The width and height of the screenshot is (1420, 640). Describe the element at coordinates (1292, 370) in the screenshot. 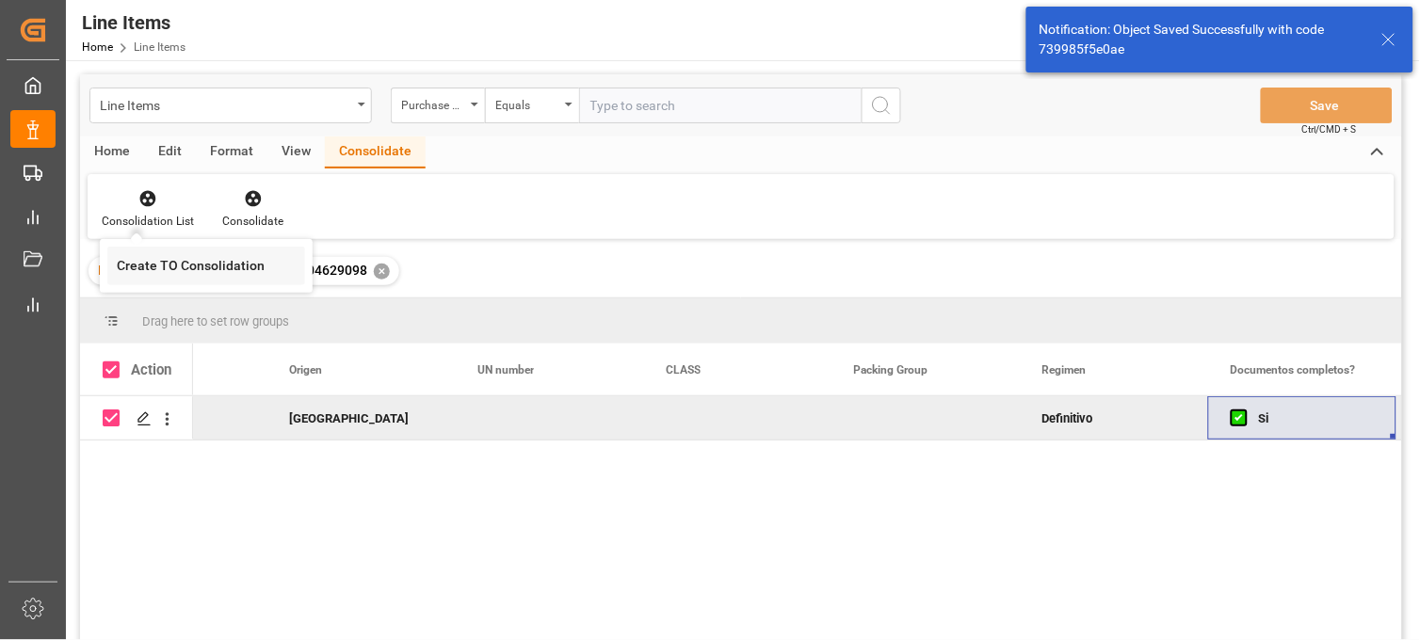

I see `span: Documentos completos?` at that location.